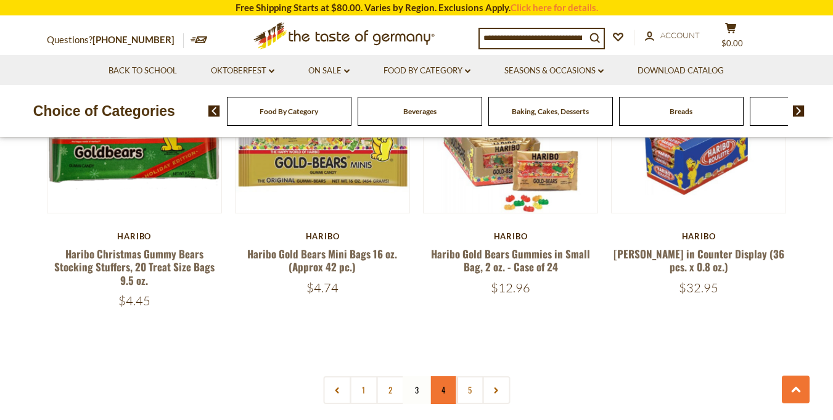  Describe the element at coordinates (390, 390) in the screenshot. I see `a: 2` at that location.